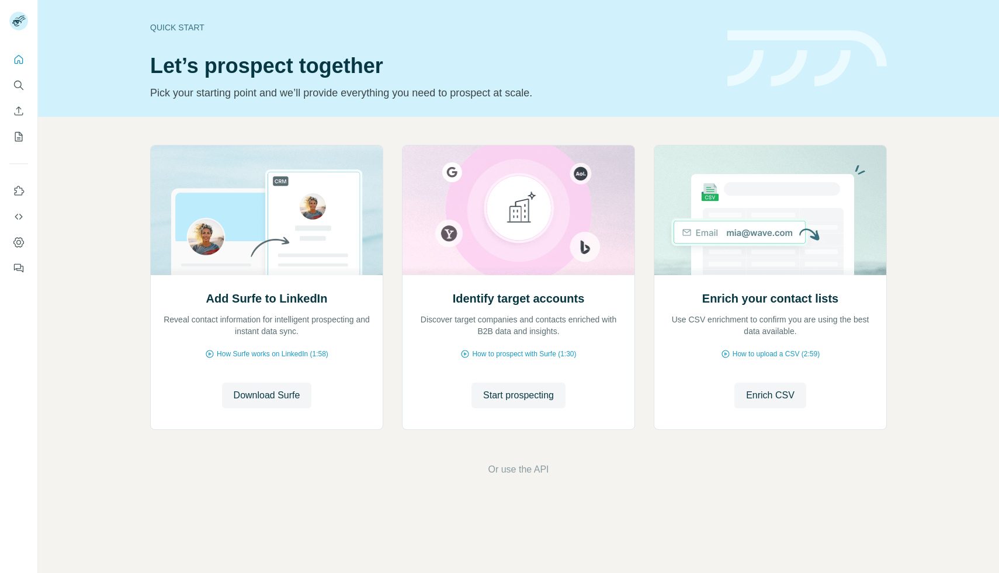 Image resolution: width=999 pixels, height=573 pixels. I want to click on img: banner, so click(807, 58).